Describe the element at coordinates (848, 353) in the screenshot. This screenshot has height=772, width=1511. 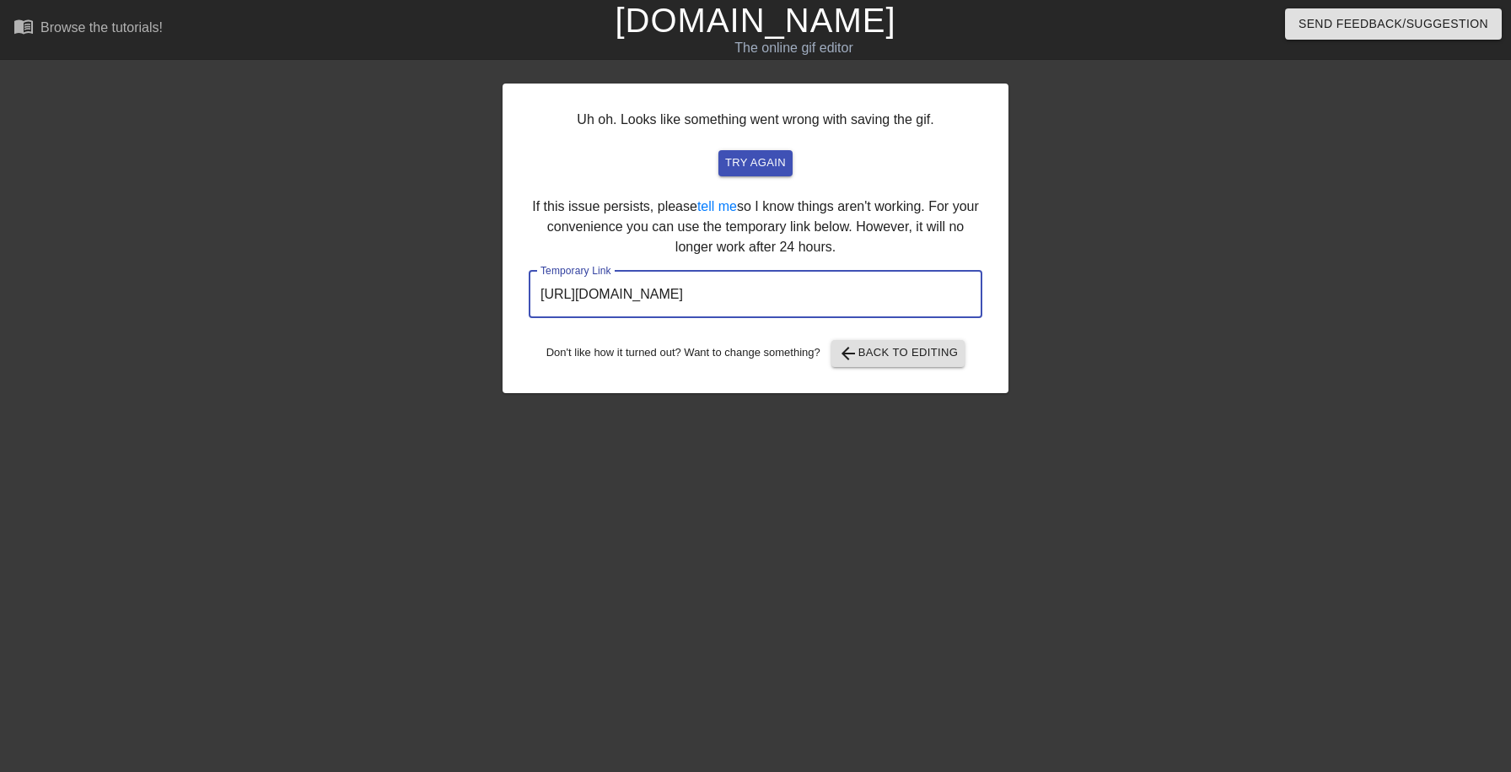
I see `span: arrow_back` at that location.